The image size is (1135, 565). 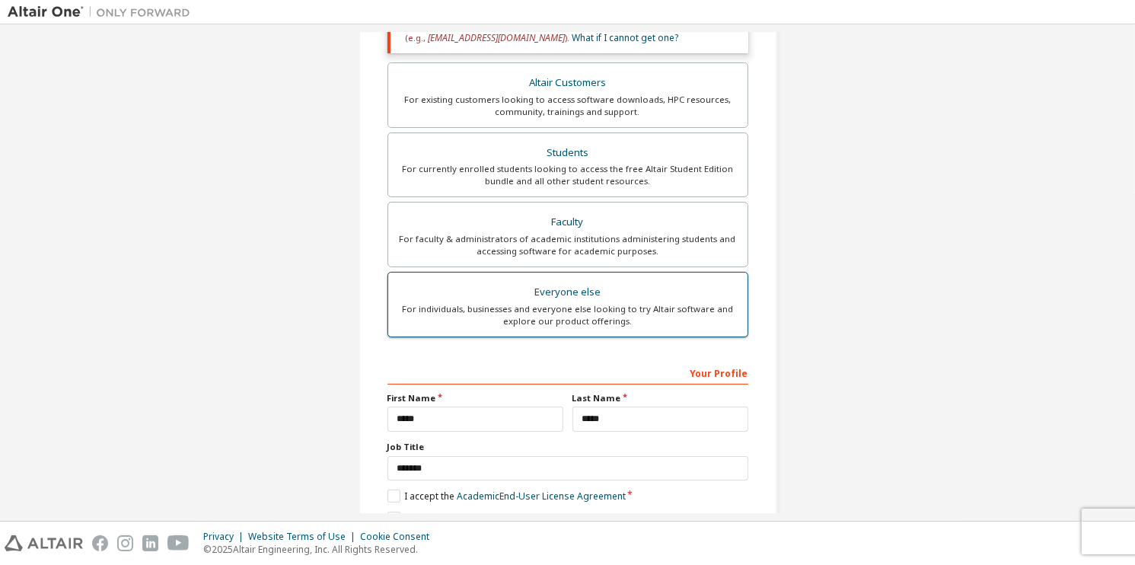 I want to click on div: Faculty, so click(x=568, y=222).